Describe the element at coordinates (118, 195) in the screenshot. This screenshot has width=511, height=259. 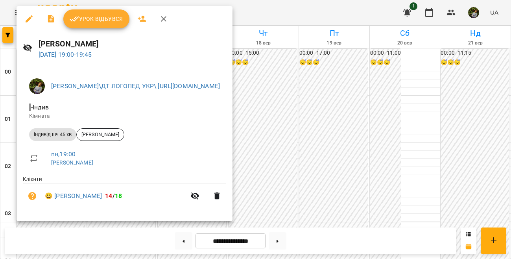
I see `span: 18` at that location.